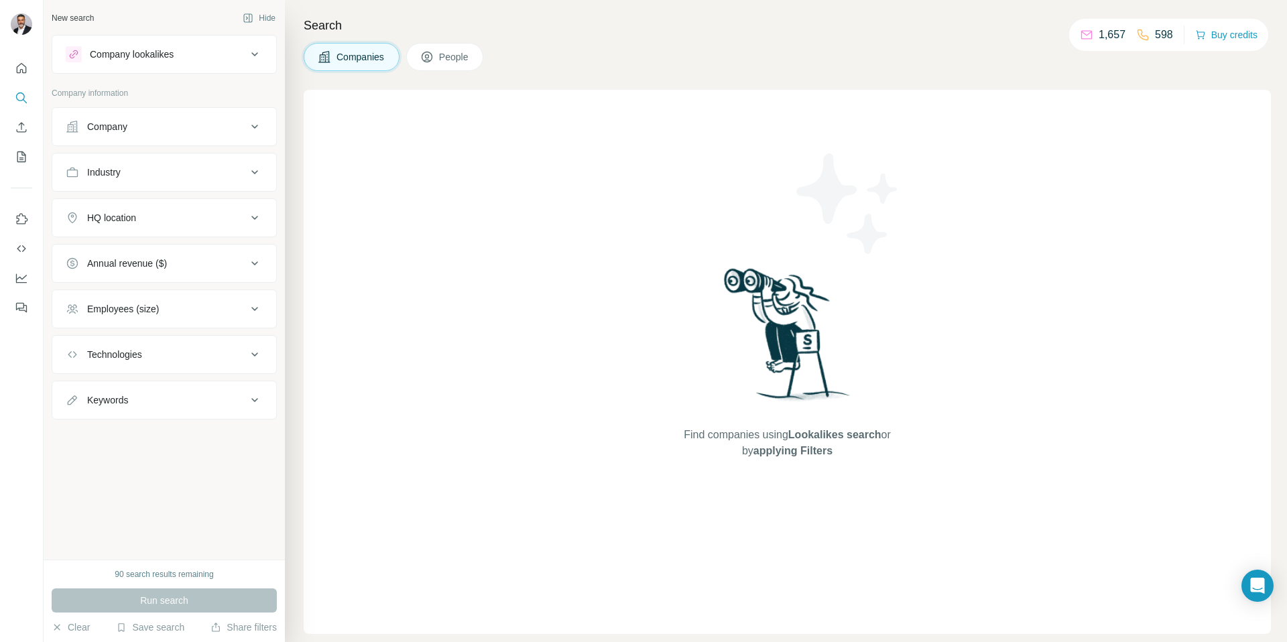 The height and width of the screenshot is (642, 1287). Describe the element at coordinates (164, 218) in the screenshot. I see `button: HQ location` at that location.